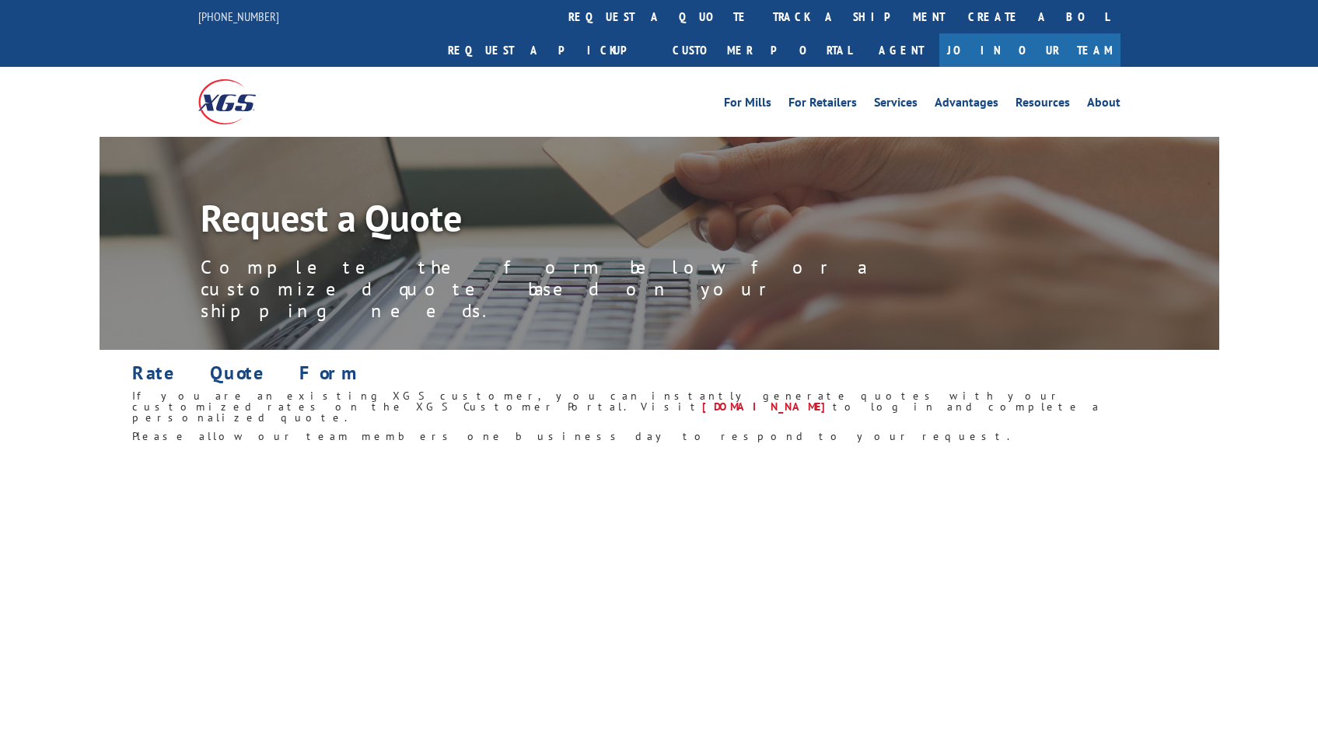 This screenshot has width=1318, height=737. Describe the element at coordinates (659, 440) in the screenshot. I see `h6: Please allow our team members one business day to respond to your request.` at that location.